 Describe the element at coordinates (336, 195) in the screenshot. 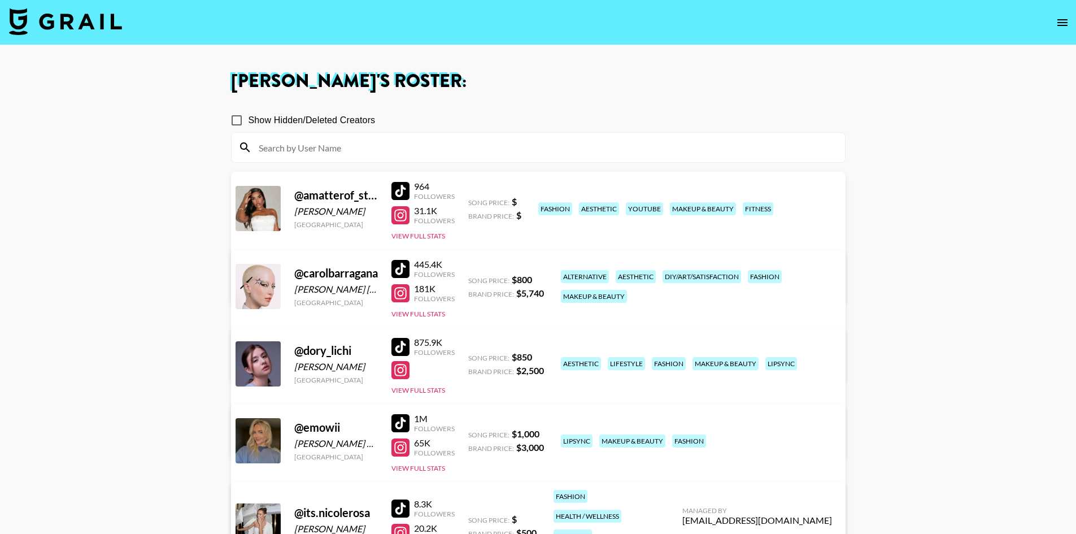

I see `div: @ amatterof_style` at that location.